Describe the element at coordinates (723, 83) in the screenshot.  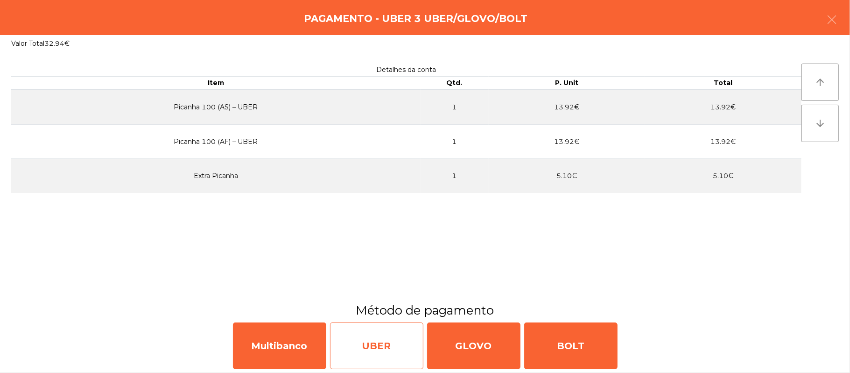
I see `th: Total` at that location.